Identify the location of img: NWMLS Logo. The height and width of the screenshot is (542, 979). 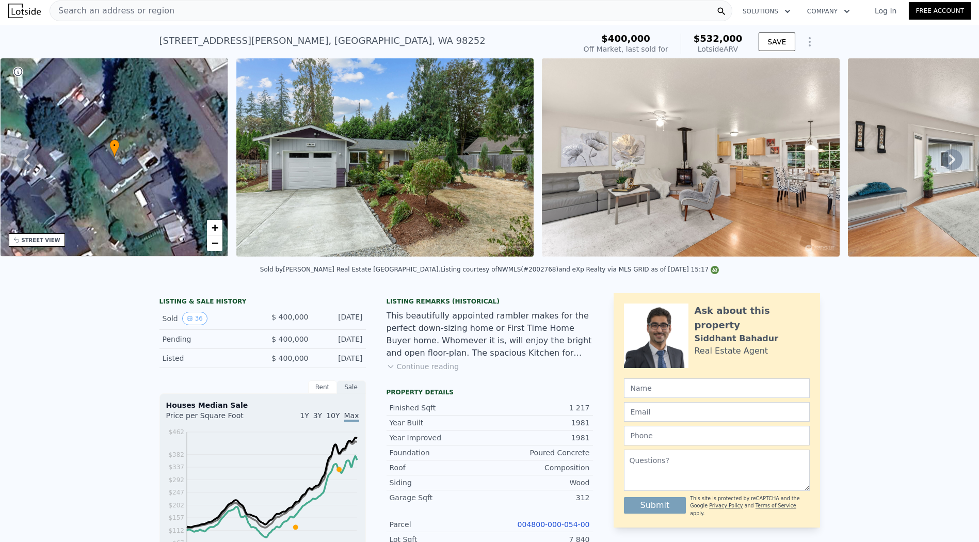
(715, 270).